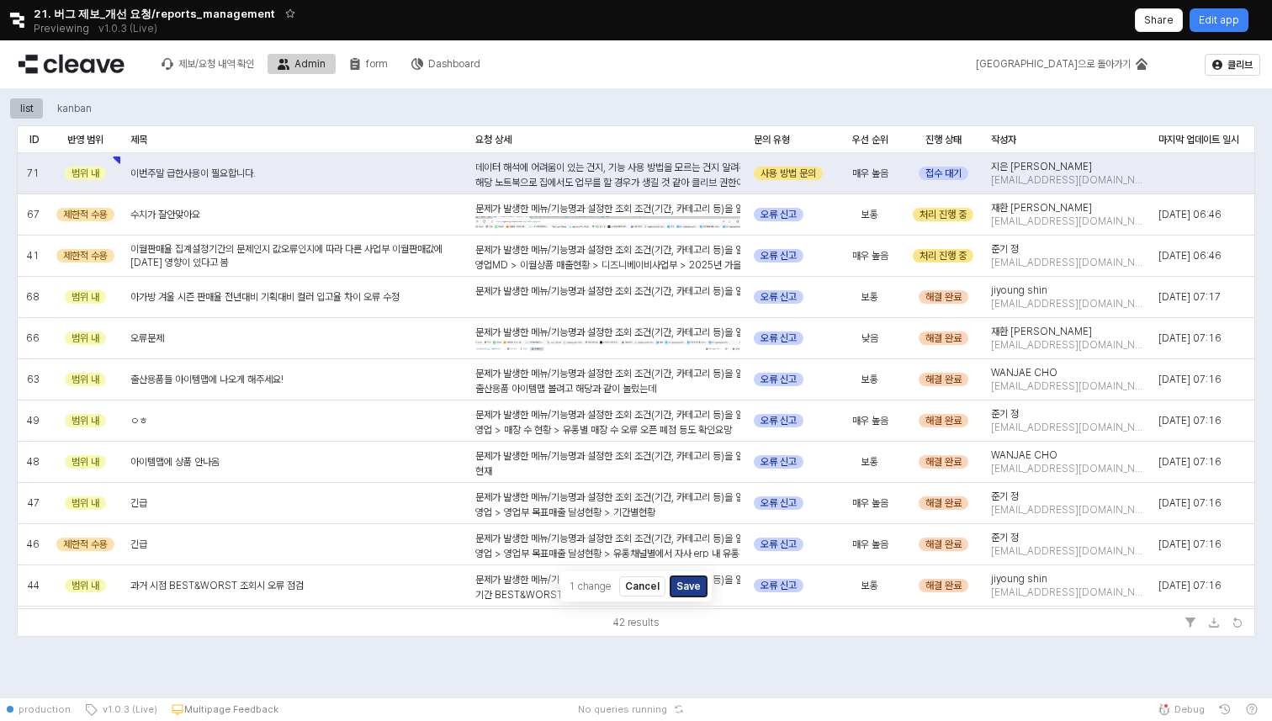 The height and width of the screenshot is (721, 1272). Describe the element at coordinates (368, 64) in the screenshot. I see `button: form` at that location.